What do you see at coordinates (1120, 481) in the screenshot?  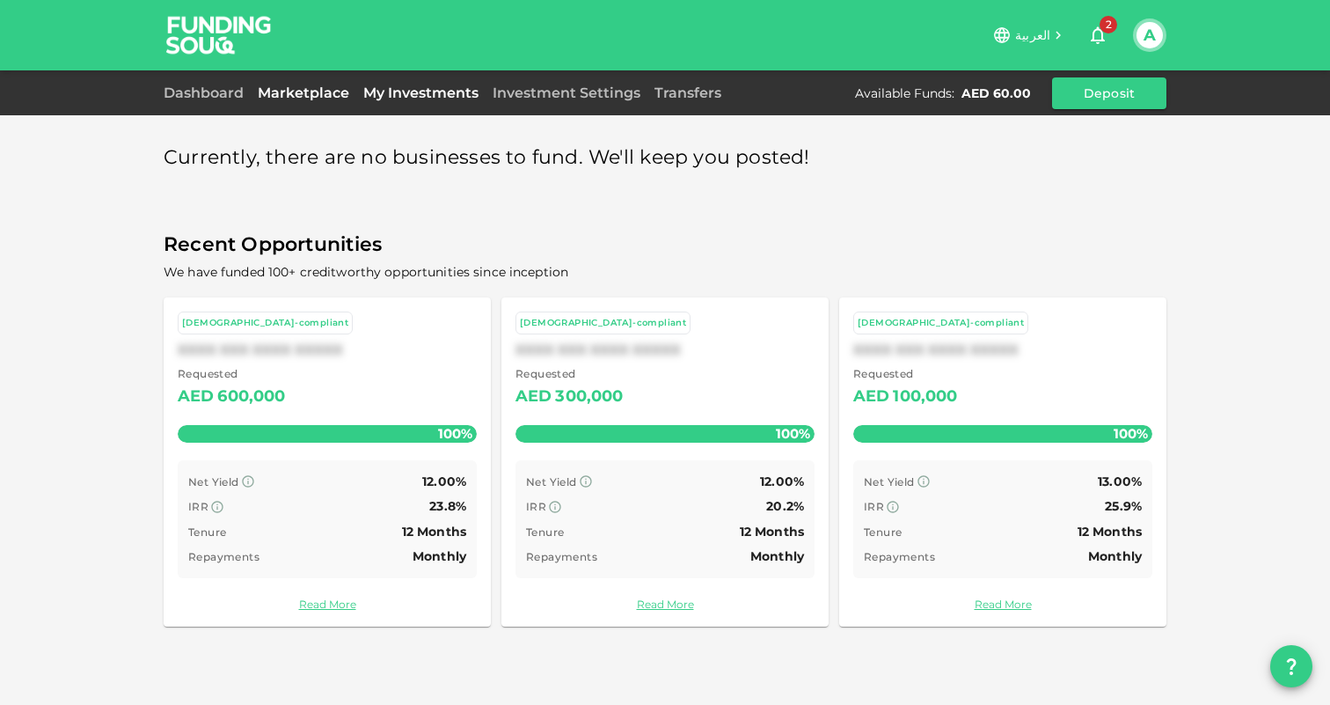 I see `span: 13.00%` at bounding box center [1120, 481].